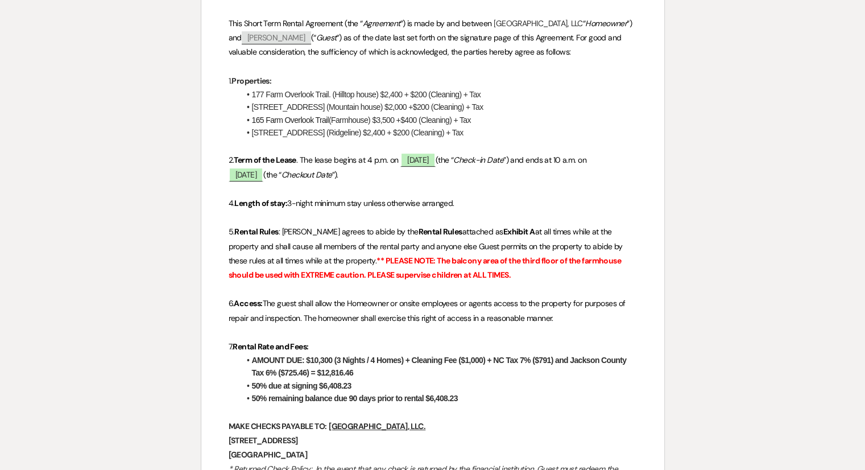 The width and height of the screenshot is (865, 470). Describe the element at coordinates (425, 267) in the screenshot. I see `strong: ** PLEASE NOTE: The balcony area of the third floor of the farmhouse should be used with EXTREME ...` at that location.